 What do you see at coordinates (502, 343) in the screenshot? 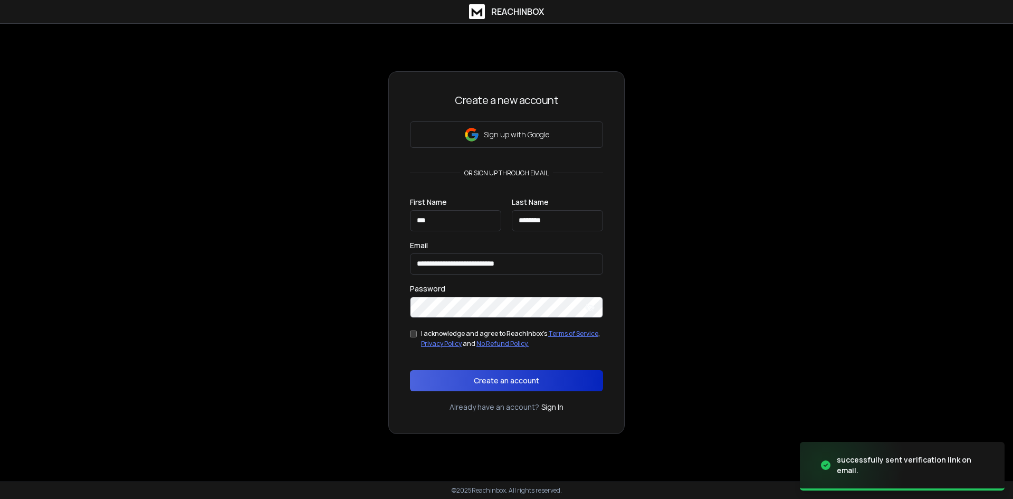
I see `span: No Refund Policy.` at bounding box center [502, 343].